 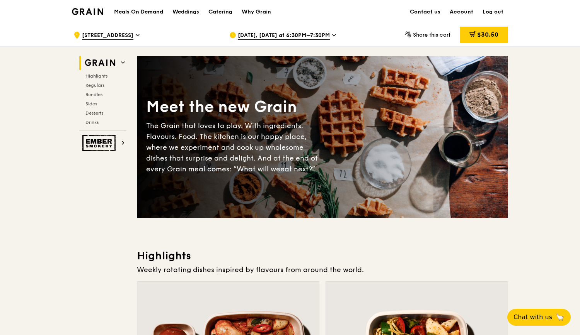 I want to click on div: Catering, so click(x=220, y=12).